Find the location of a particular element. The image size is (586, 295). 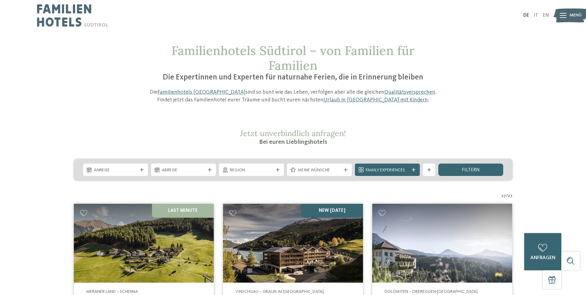

span: Abreise is located at coordinates (183, 170).